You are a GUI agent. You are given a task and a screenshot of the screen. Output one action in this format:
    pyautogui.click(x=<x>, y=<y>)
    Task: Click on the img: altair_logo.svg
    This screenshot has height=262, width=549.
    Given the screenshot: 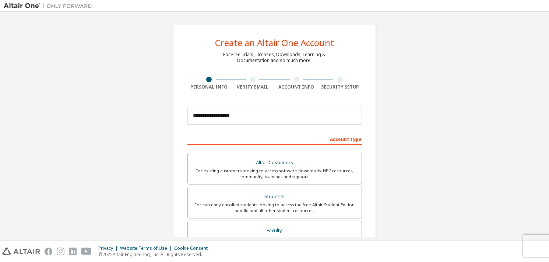 What is the action you would take?
    pyautogui.click(x=21, y=251)
    